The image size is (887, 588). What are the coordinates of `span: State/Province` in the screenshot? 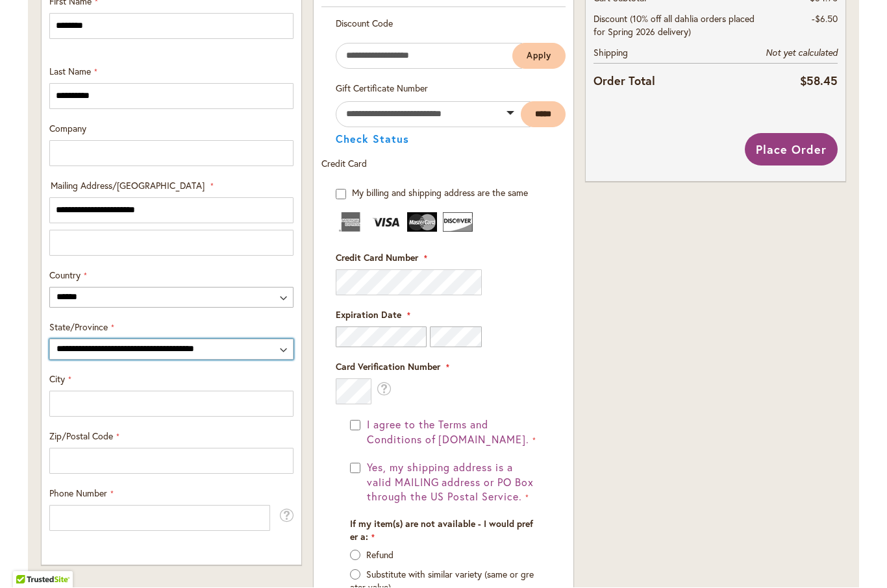 It's located at (79, 327).